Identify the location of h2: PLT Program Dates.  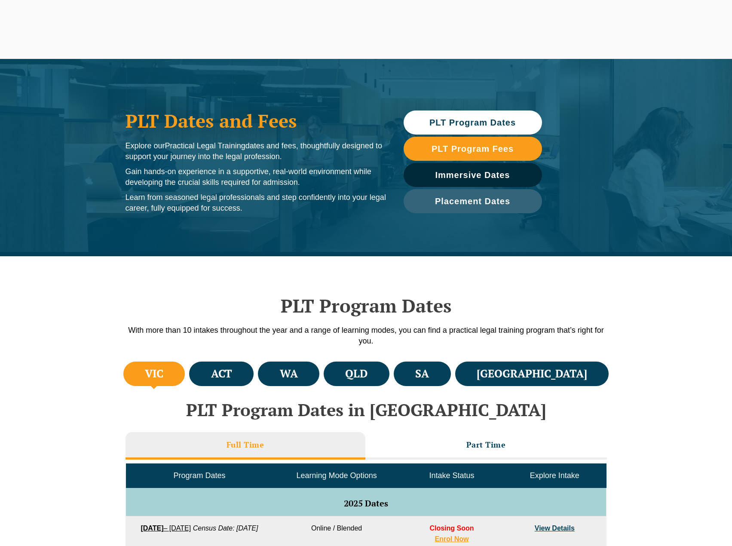
(366, 306).